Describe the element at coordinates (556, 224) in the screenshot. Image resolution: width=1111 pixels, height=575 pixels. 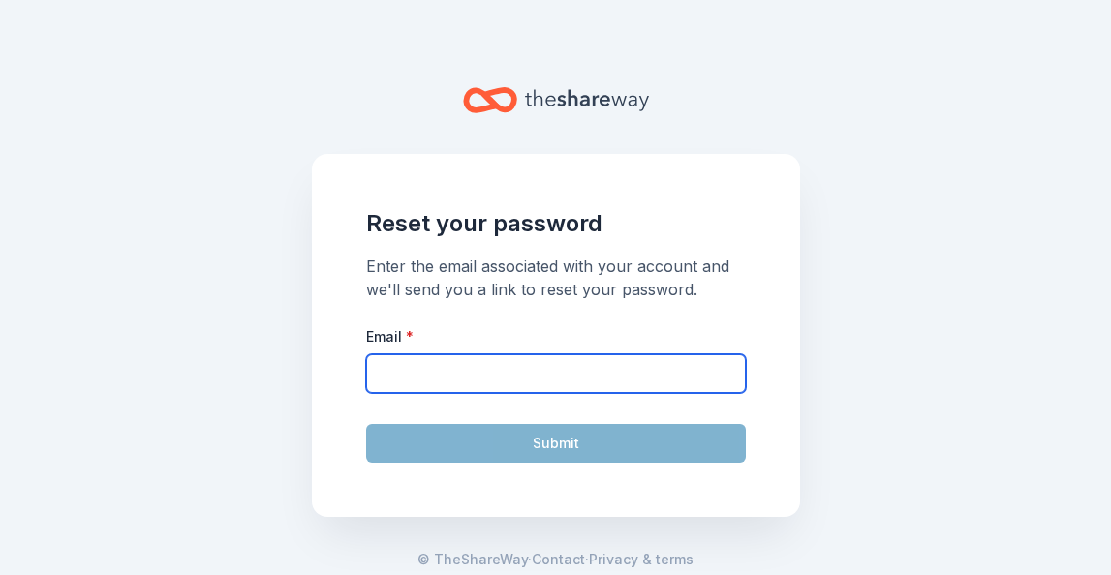
I see `h1: Reset your password` at that location.